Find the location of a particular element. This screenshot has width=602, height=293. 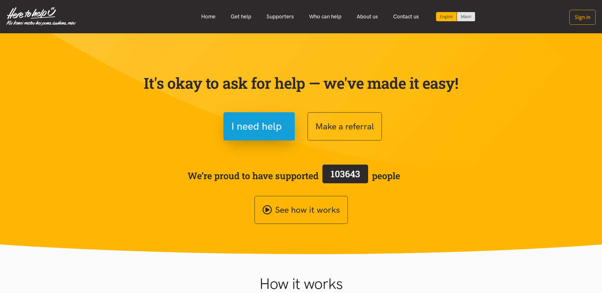

div: Language toggle is located at coordinates (455, 16).